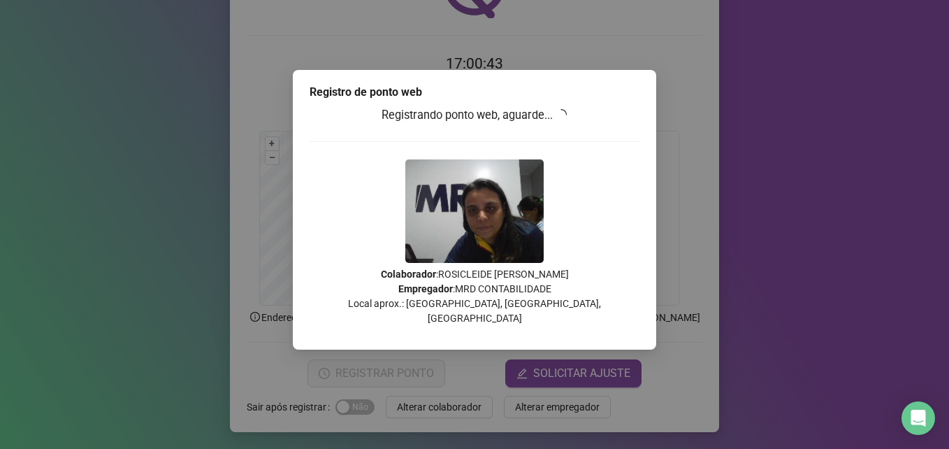 Image resolution: width=949 pixels, height=449 pixels. Describe the element at coordinates (408, 274) in the screenshot. I see `strong: Colaborador` at that location.